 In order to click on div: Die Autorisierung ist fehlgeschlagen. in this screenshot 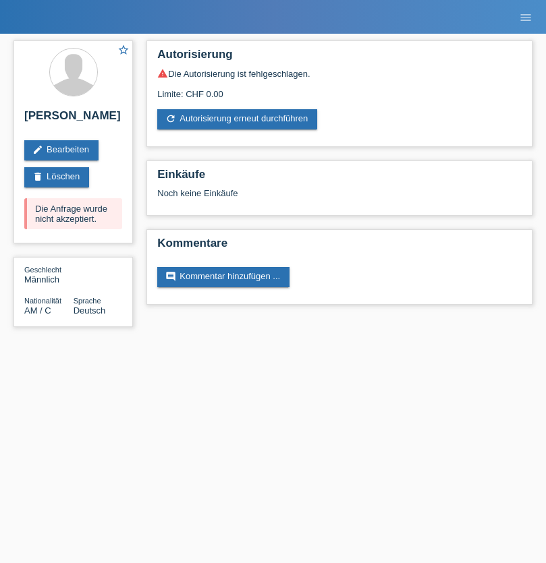, I will do `click(339, 74)`.